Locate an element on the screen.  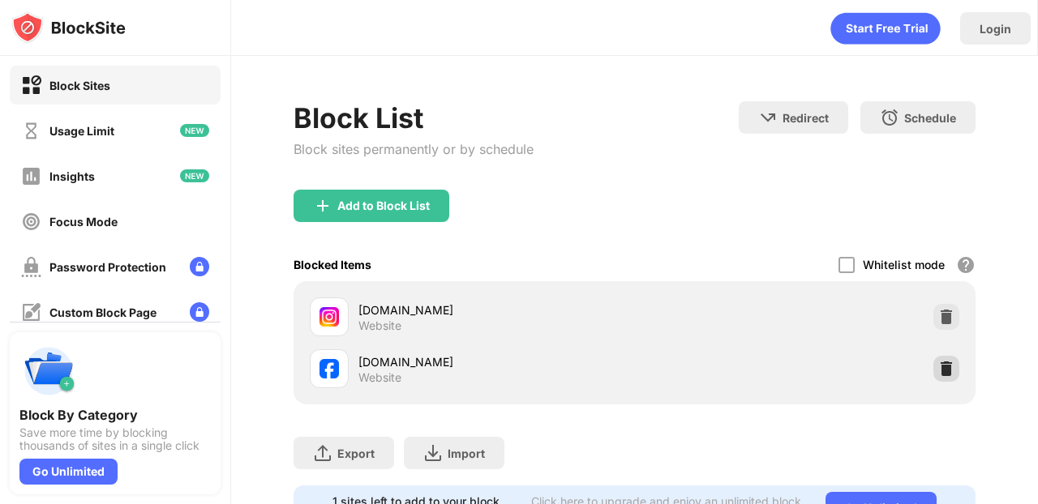
div: Password Protection is located at coordinates (108, 267).